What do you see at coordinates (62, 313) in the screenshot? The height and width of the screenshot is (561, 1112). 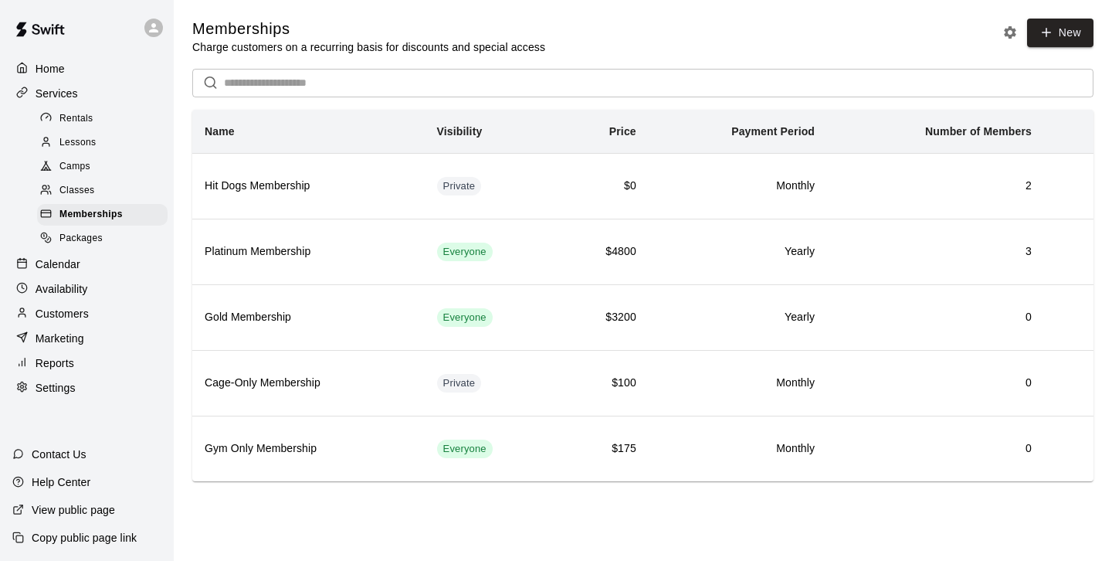 I see `p: Customers` at bounding box center [62, 313].